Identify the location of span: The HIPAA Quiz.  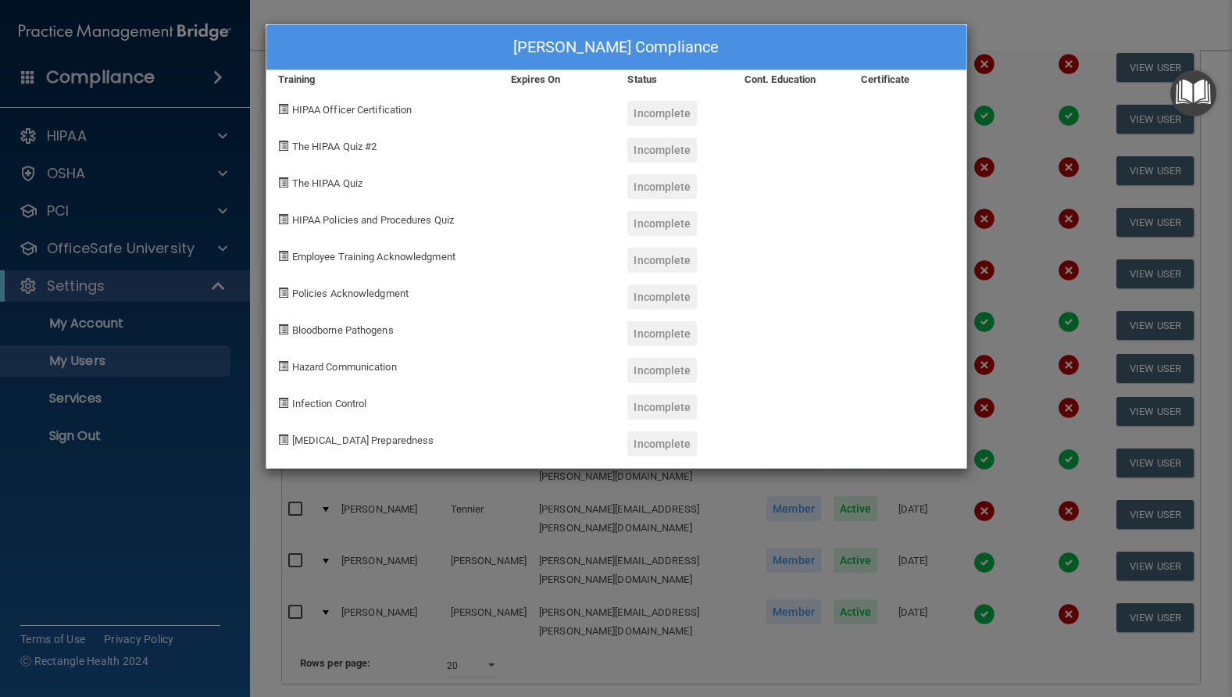
(327, 183).